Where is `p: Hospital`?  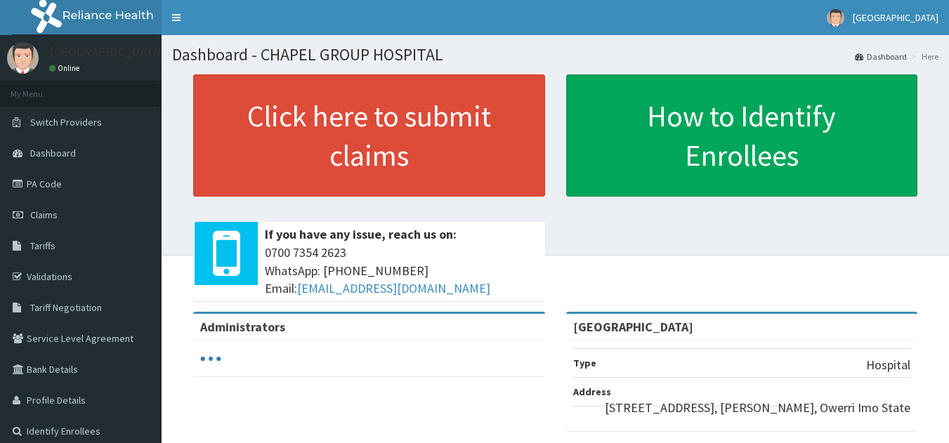
p: Hospital is located at coordinates (888, 365).